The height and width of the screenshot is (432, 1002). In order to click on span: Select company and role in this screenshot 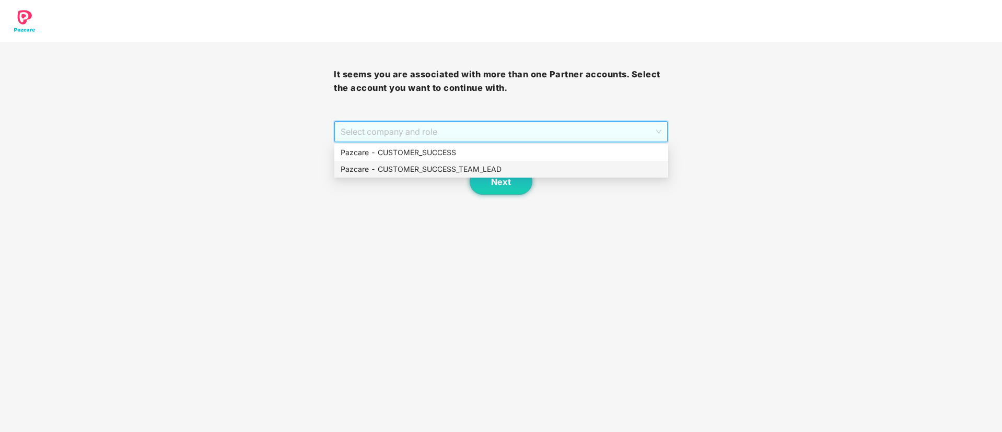, I will do `click(501, 132)`.